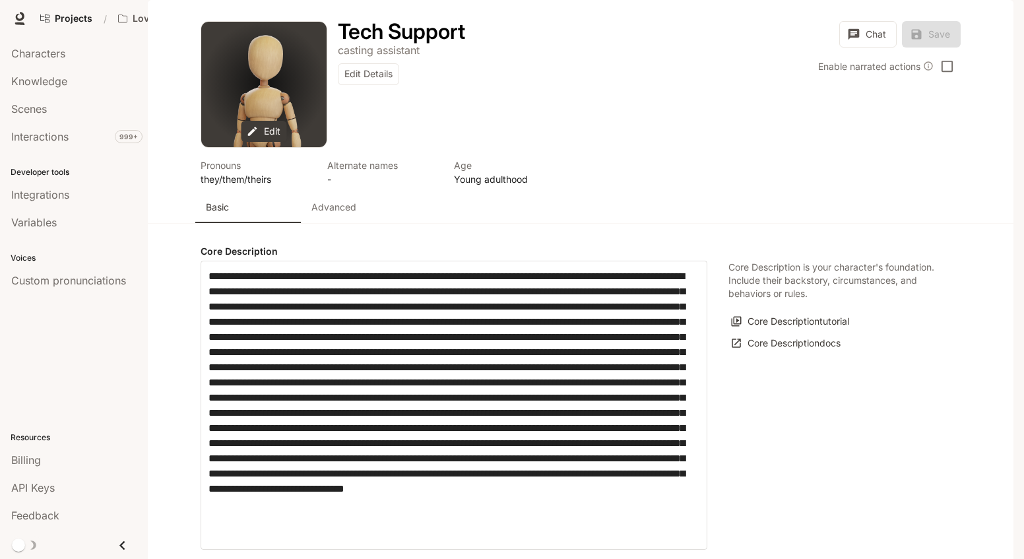 The image size is (1024, 559). What do you see at coordinates (66, 18) in the screenshot?
I see `a: Go to projects` at bounding box center [66, 18].